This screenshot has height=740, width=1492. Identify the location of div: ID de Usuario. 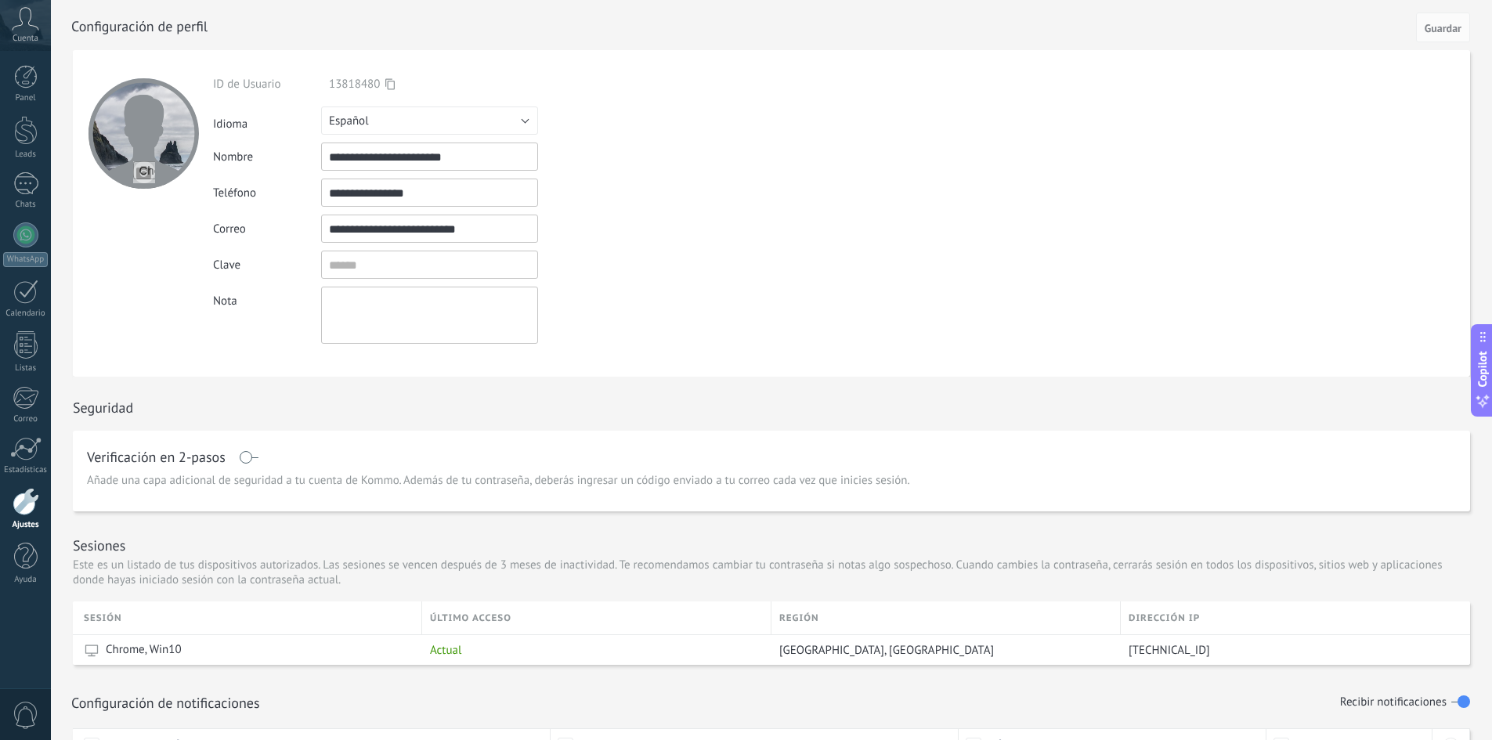
(267, 84).